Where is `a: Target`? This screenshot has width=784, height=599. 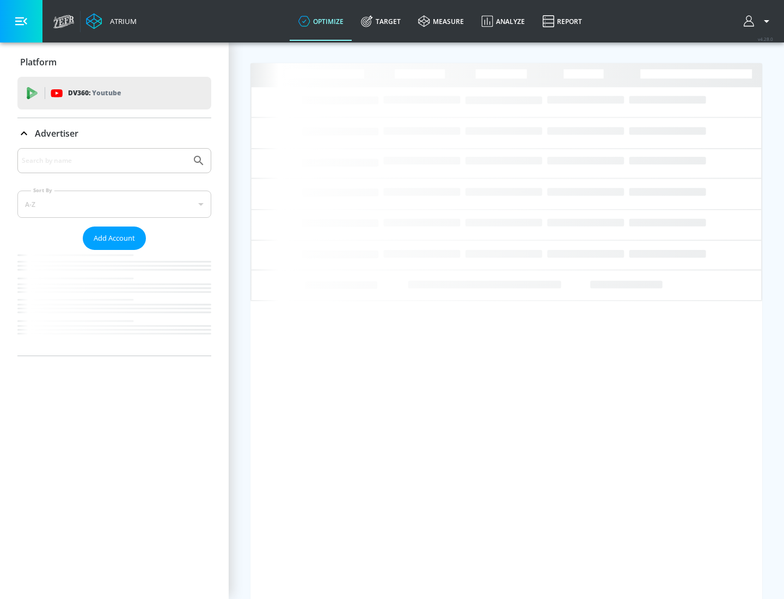 a: Target is located at coordinates (381, 21).